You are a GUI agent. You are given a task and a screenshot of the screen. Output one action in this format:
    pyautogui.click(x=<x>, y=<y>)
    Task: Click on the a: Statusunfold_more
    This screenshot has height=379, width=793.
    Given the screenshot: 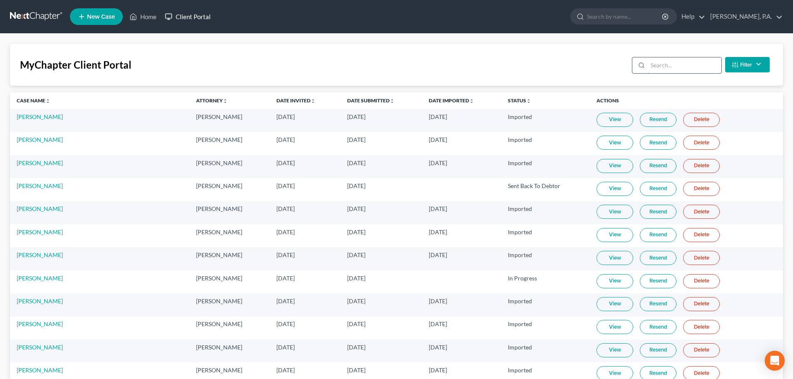 What is the action you would take?
    pyautogui.click(x=520, y=100)
    